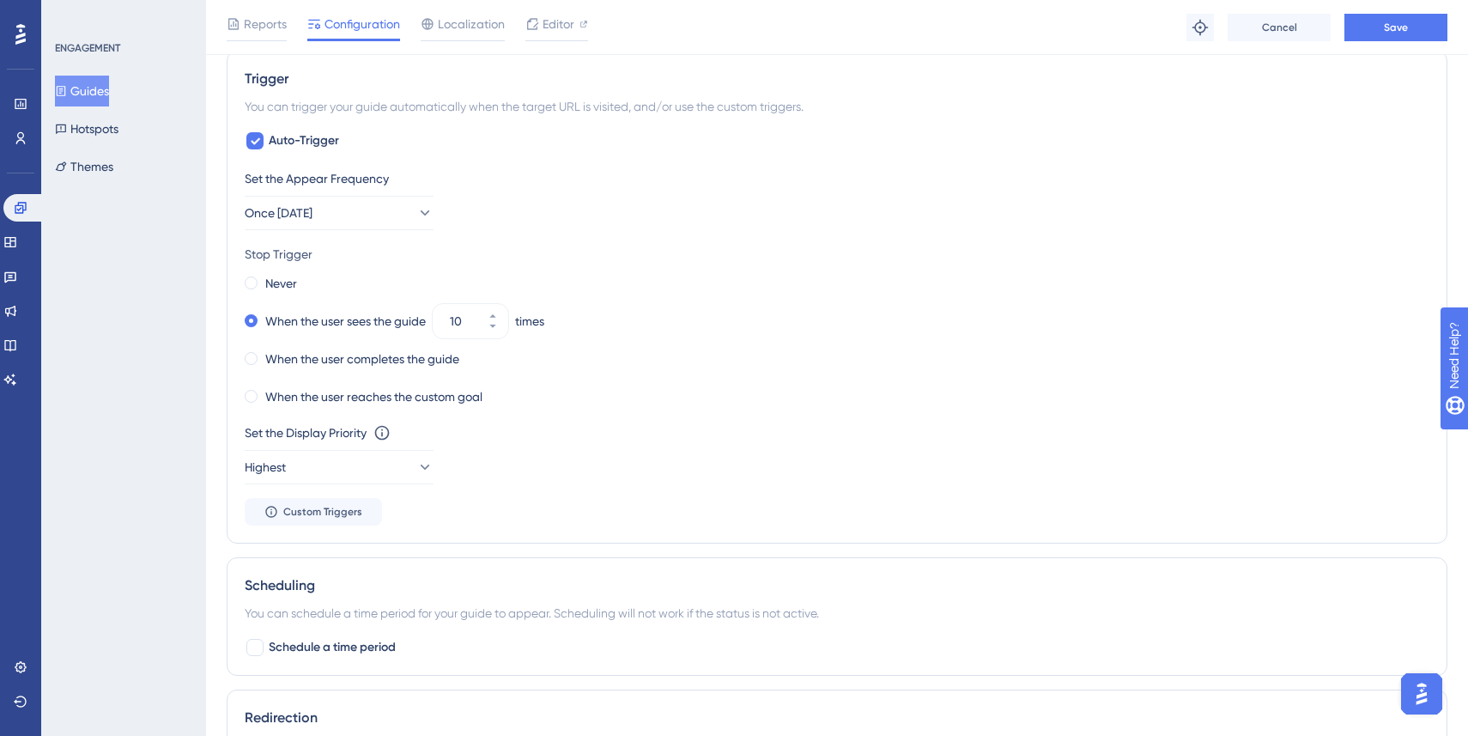 Image resolution: width=1468 pixels, height=736 pixels. Describe the element at coordinates (837, 79) in the screenshot. I see `div: Trigger` at that location.